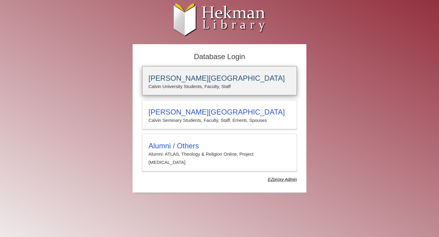 The height and width of the screenshot is (237, 439). Describe the element at coordinates (220, 121) in the screenshot. I see `p: Calvin Seminary Students, Faculty, Staff, Emeriti, Spouses` at that location.